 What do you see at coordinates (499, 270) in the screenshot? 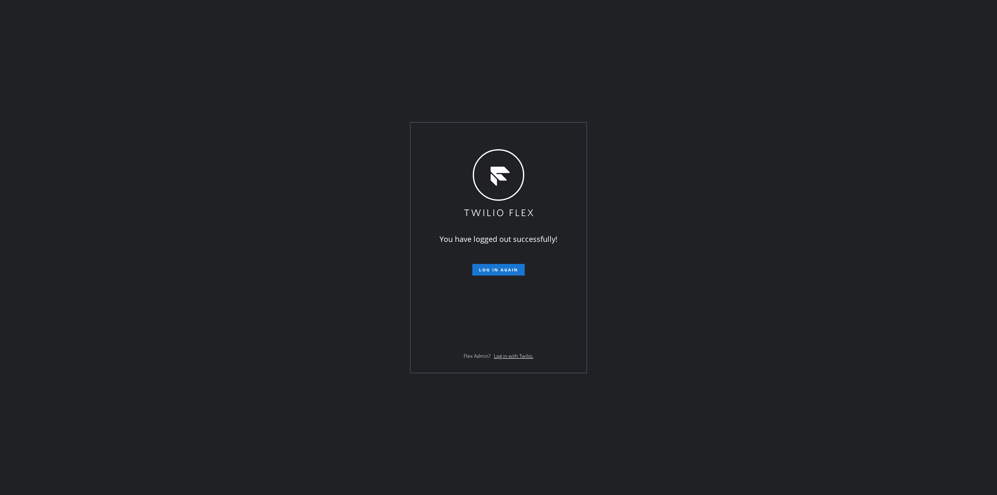
I see `span: Log in again` at bounding box center [499, 270].